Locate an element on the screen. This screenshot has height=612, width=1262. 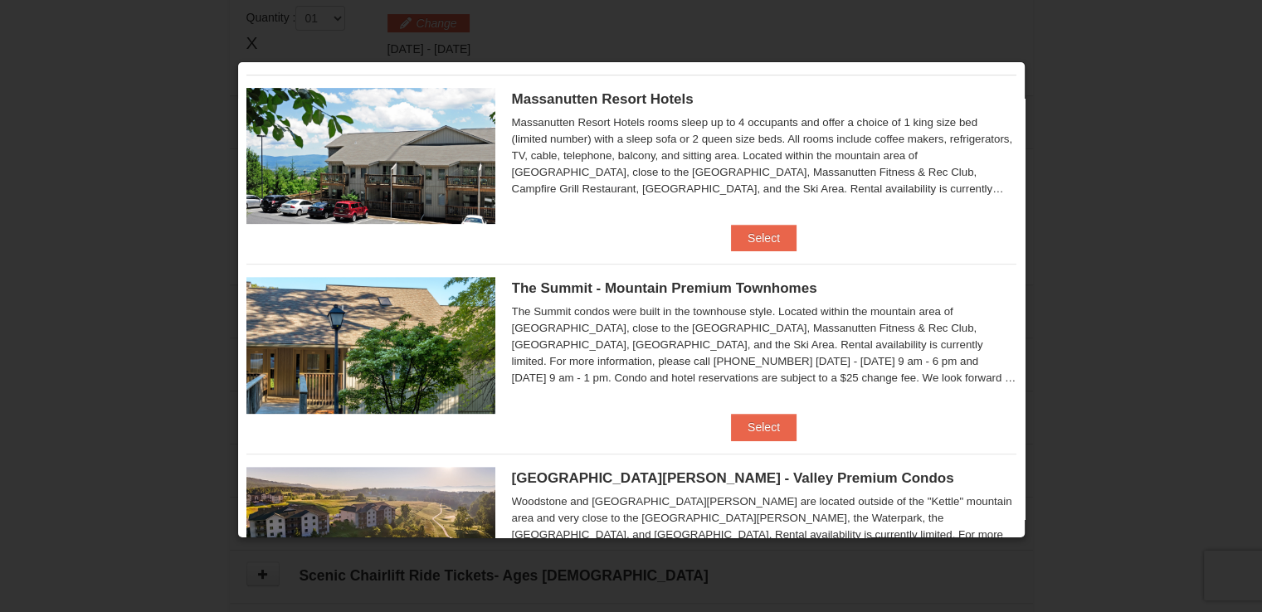
img: 19219034-1-0eee7e00.jpg is located at coordinates (371, 345).